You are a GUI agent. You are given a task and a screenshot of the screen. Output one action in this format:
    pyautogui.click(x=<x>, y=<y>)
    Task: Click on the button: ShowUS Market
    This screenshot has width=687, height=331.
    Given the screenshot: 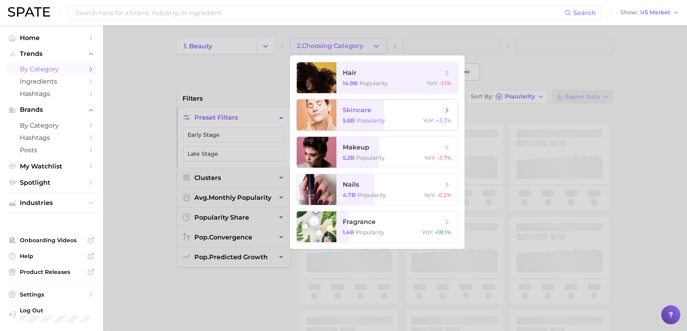 What is the action you would take?
    pyautogui.click(x=650, y=13)
    